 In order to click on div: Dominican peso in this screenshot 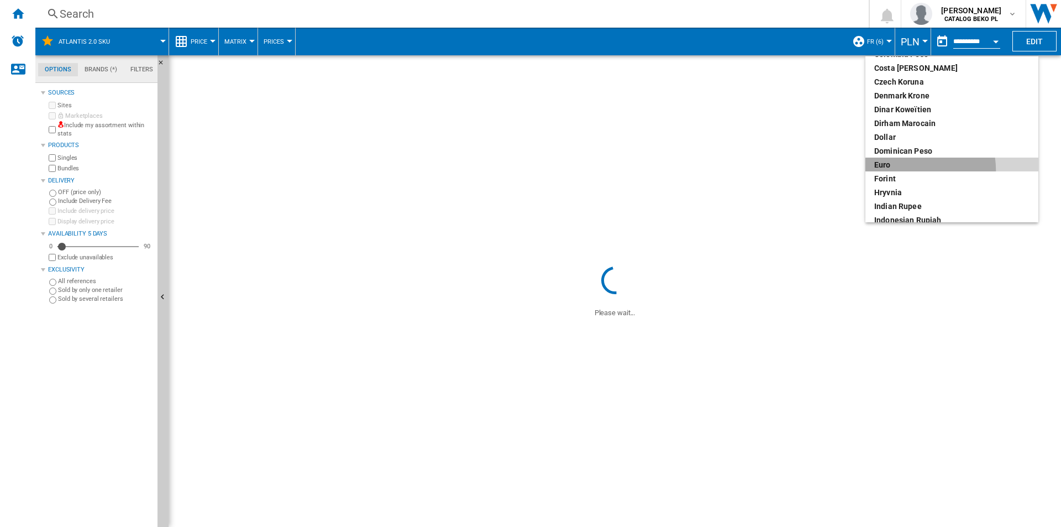, I will do `click(952, 151)`.